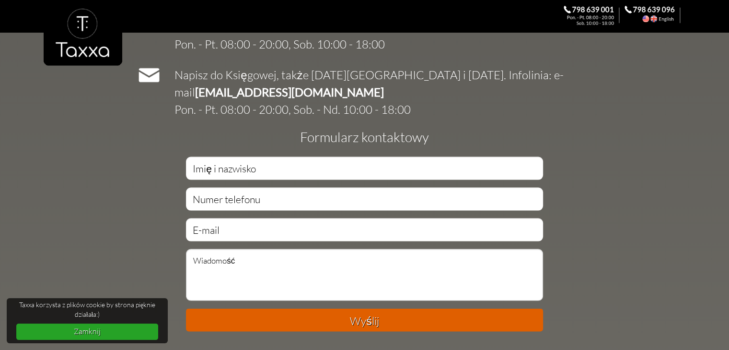 Image resolution: width=729 pixels, height=350 pixels. What do you see at coordinates (364, 320) in the screenshot?
I see `button: Wyślij` at bounding box center [364, 320].